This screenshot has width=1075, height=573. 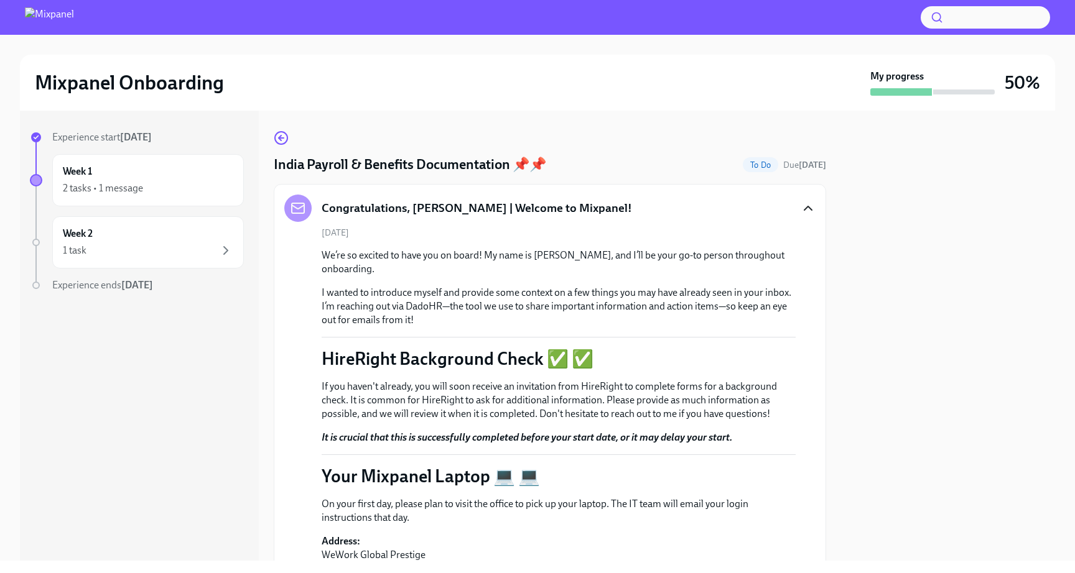 I want to click on h4: India Payroll & Benefits Documentation 📌📌, so click(x=410, y=165).